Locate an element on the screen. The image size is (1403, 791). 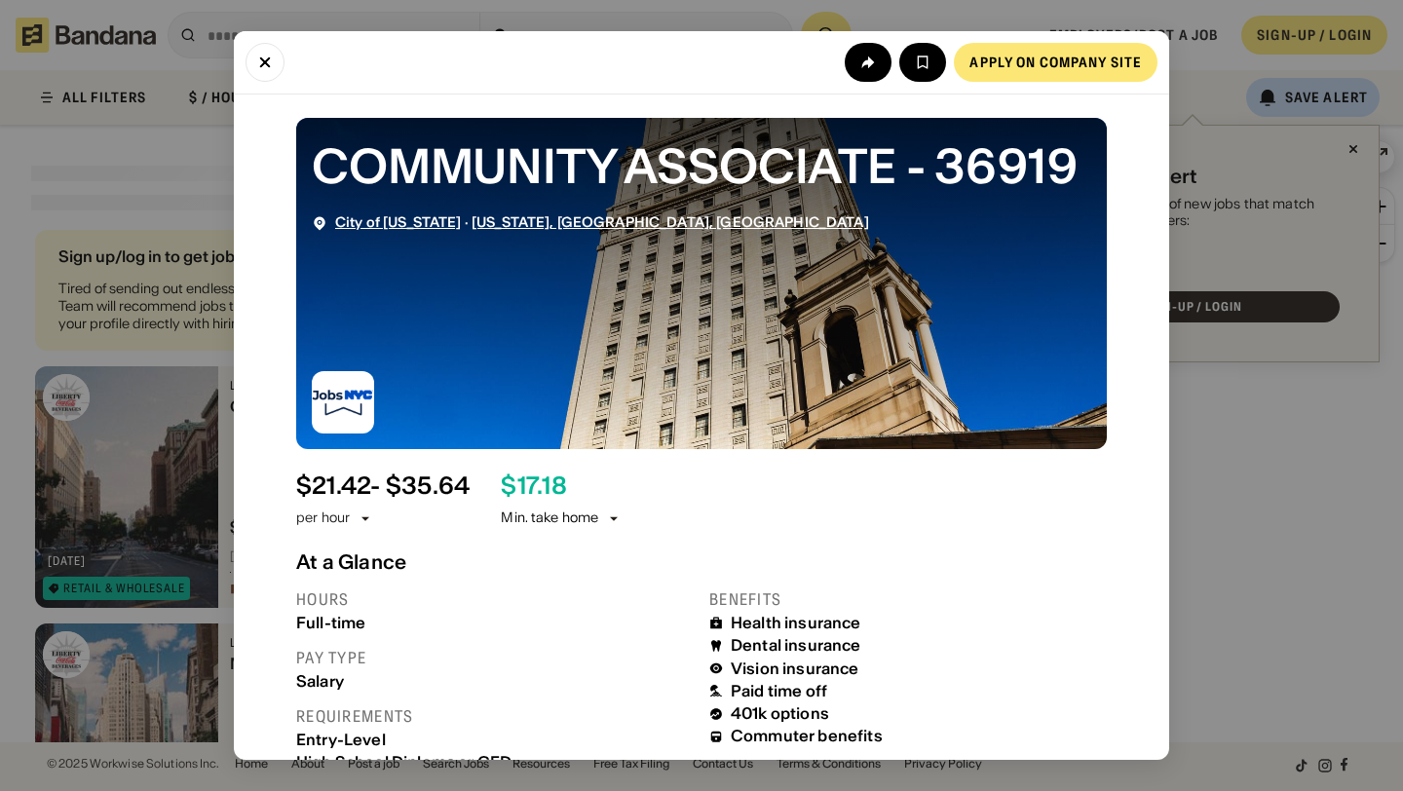
div: Requirements is located at coordinates (495, 716).